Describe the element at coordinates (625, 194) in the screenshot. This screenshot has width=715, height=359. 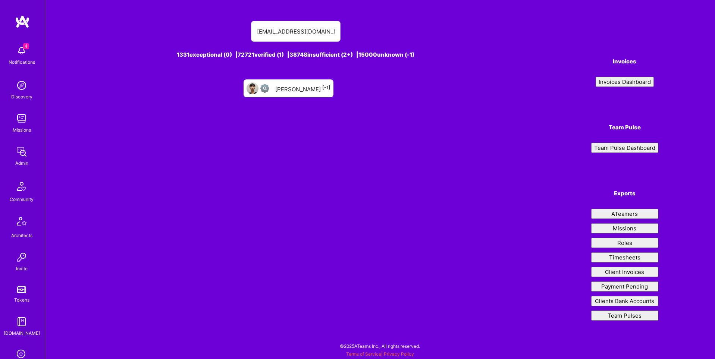
I see `h4: Exports` at that location.